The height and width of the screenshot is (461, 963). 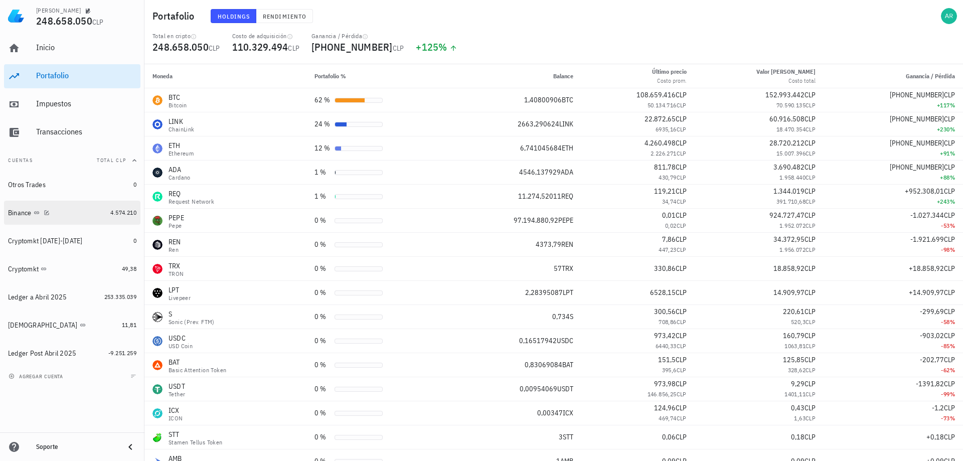 What do you see at coordinates (927, 215) in the screenshot?
I see `span: -1.027.344` at bounding box center [927, 215].